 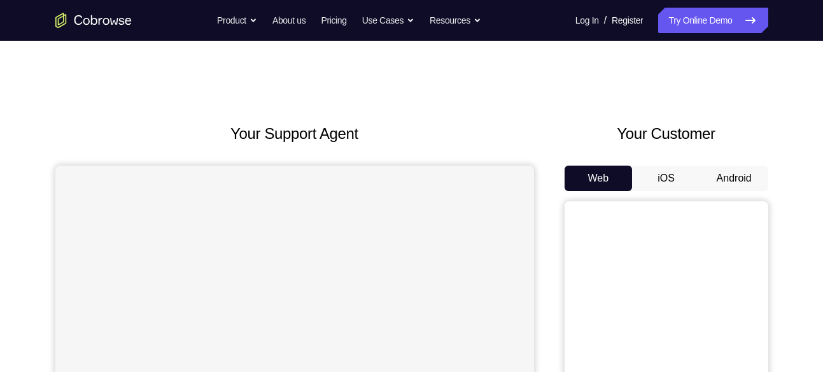 What do you see at coordinates (237, 20) in the screenshot?
I see `button: Product` at bounding box center [237, 20].